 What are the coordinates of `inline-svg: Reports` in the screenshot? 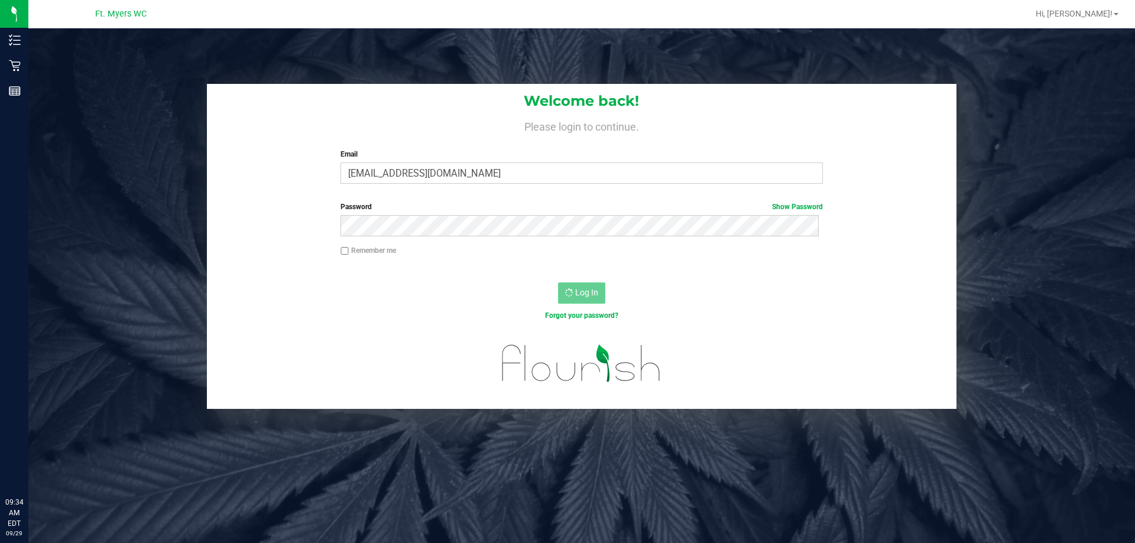 It's located at (15, 91).